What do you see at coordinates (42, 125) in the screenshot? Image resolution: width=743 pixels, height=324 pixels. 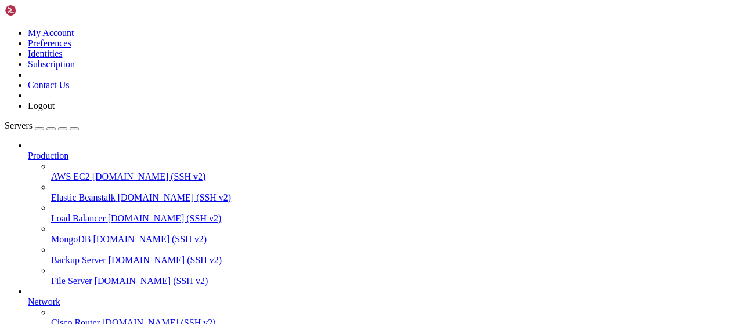 I see `a: Servers` at bounding box center [42, 125].